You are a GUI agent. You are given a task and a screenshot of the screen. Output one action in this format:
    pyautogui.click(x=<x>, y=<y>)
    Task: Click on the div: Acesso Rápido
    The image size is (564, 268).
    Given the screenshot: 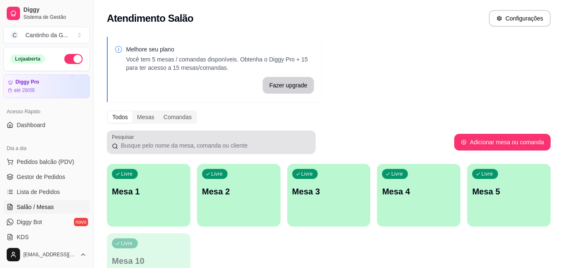 What is the action you would take?
    pyautogui.click(x=46, y=112)
    